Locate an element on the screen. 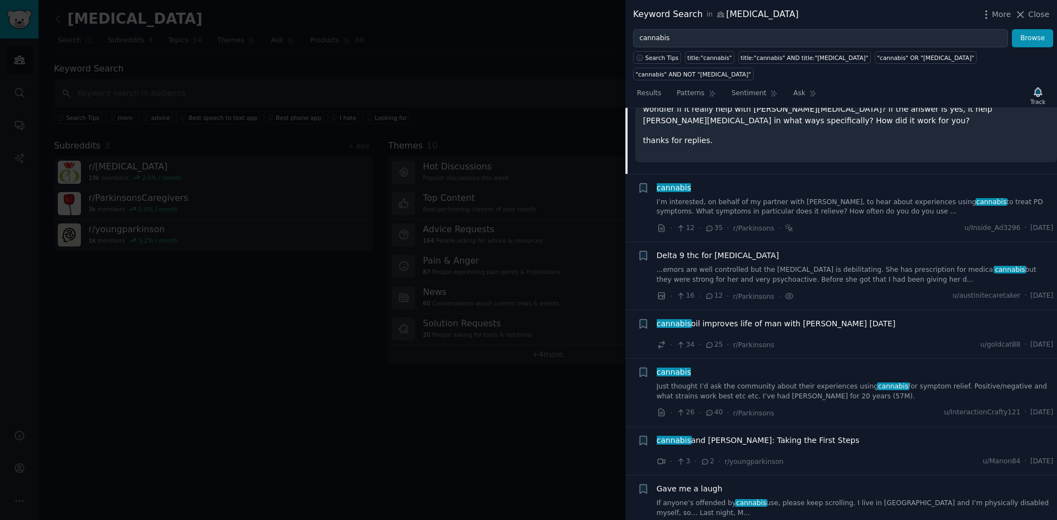 The width and height of the screenshot is (1057, 520). span: More is located at coordinates (1002, 14).